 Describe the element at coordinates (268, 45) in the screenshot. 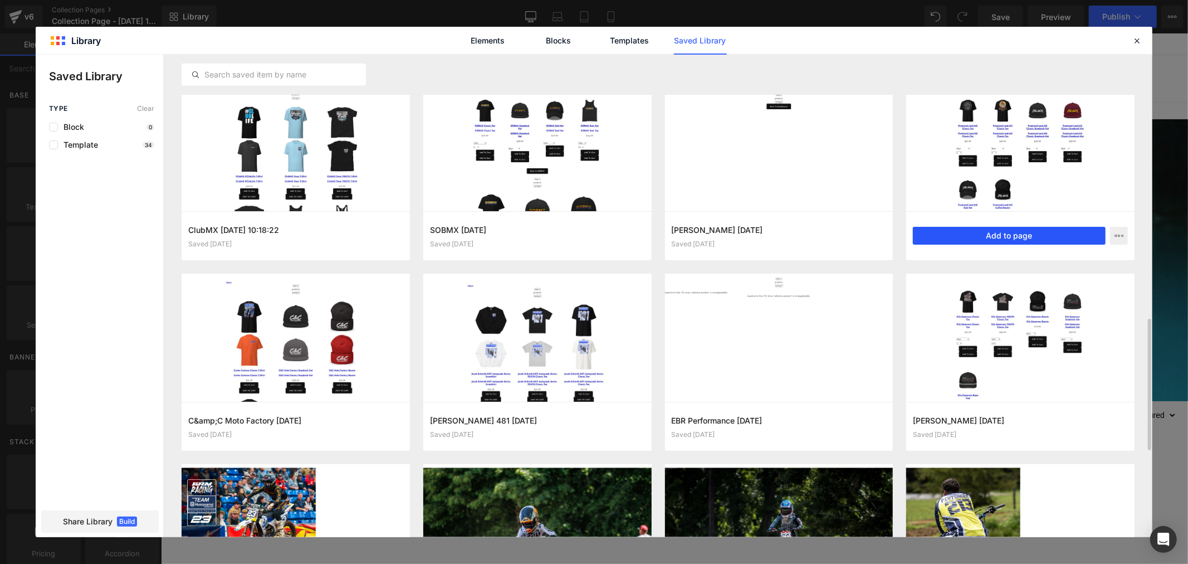

I see `a: Sports Threads Shop` at that location.